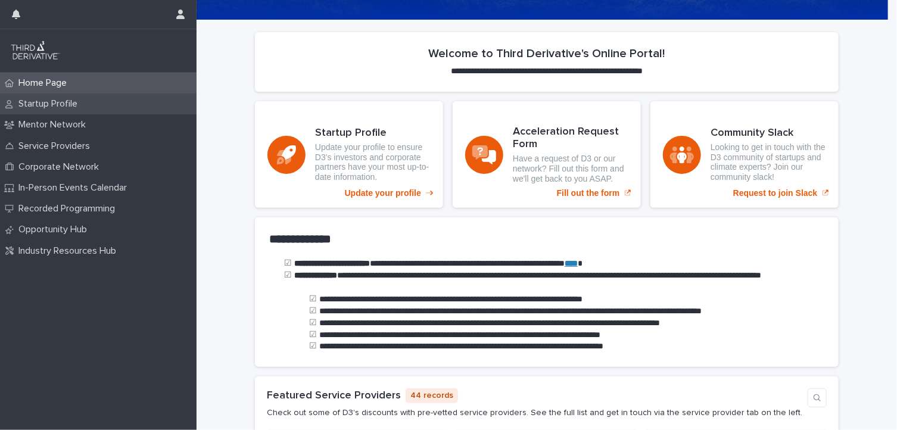  Describe the element at coordinates (534, 413) in the screenshot. I see `p: Check out some of D3's discounts with pre-vetted service providers. See the full list and get in ...` at that location.